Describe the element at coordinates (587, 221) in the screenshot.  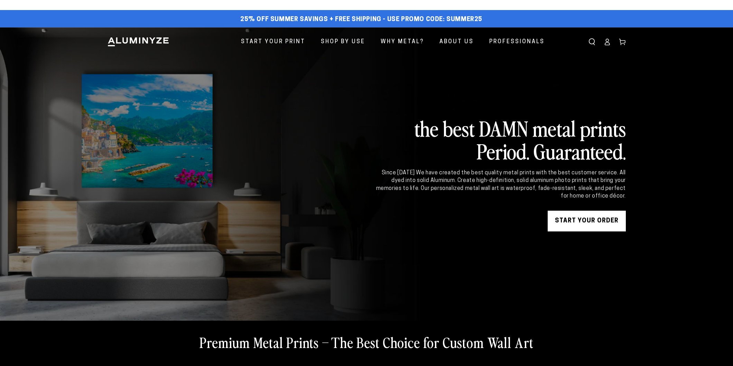
I see `a: START YOUR Order` at that location.